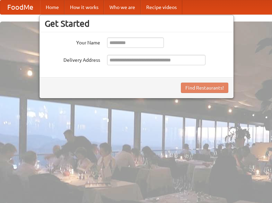  What do you see at coordinates (161, 7) in the screenshot?
I see `a: Recipe videos` at bounding box center [161, 7].